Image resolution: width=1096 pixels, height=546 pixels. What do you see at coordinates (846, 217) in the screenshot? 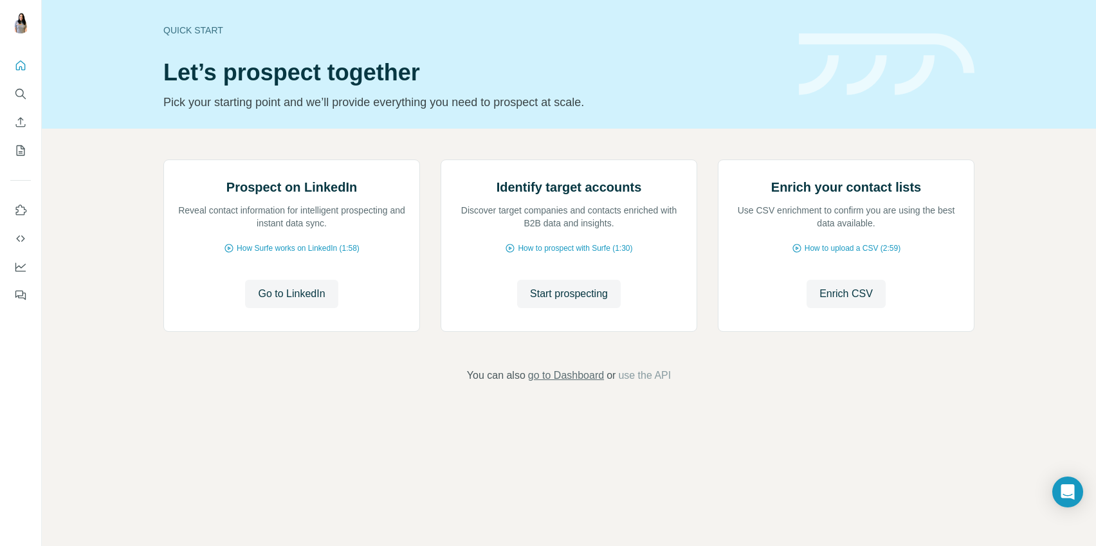
I see `p: Use CSV enrichment to confirm you are using the best data available.` at bounding box center [846, 217].